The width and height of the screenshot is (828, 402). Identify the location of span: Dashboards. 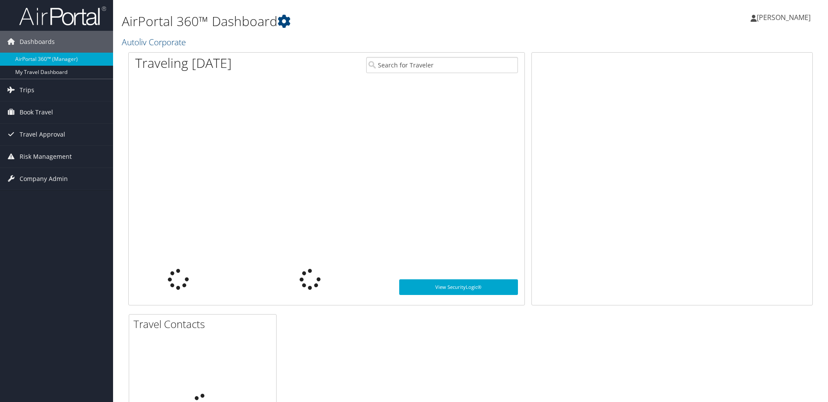
(37, 42).